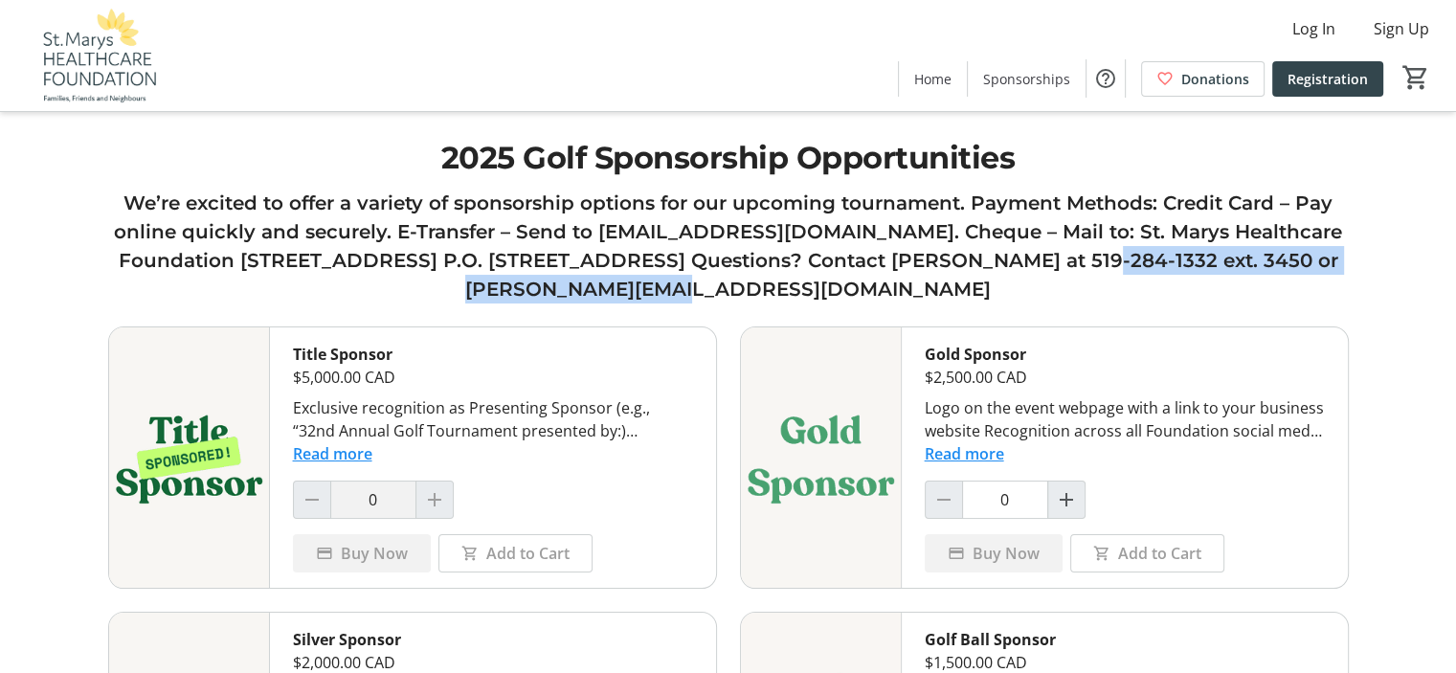 The height and width of the screenshot is (673, 1456). Describe the element at coordinates (1401, 29) in the screenshot. I see `button: Sign Up` at that location.